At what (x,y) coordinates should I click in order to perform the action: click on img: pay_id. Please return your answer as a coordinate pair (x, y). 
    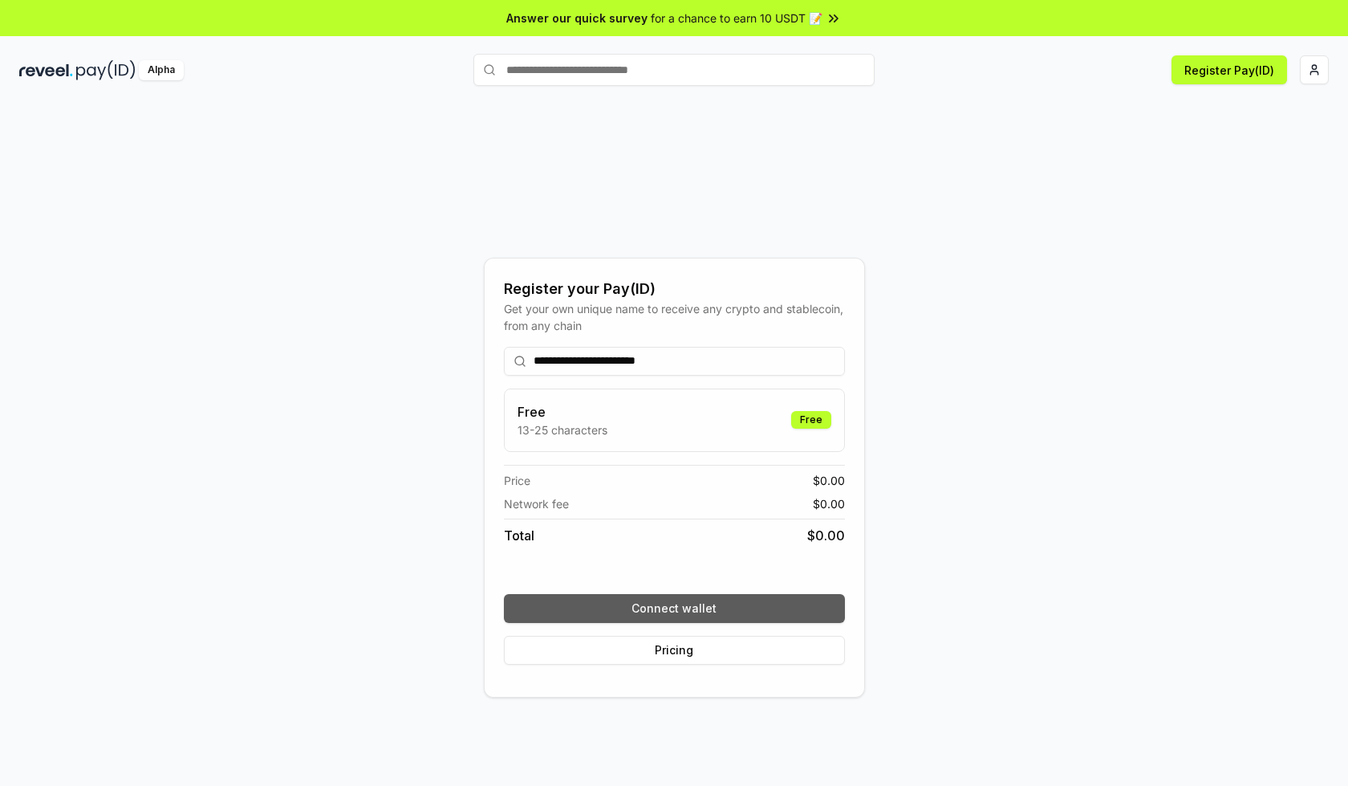
    Looking at the image, I should click on (106, 70).